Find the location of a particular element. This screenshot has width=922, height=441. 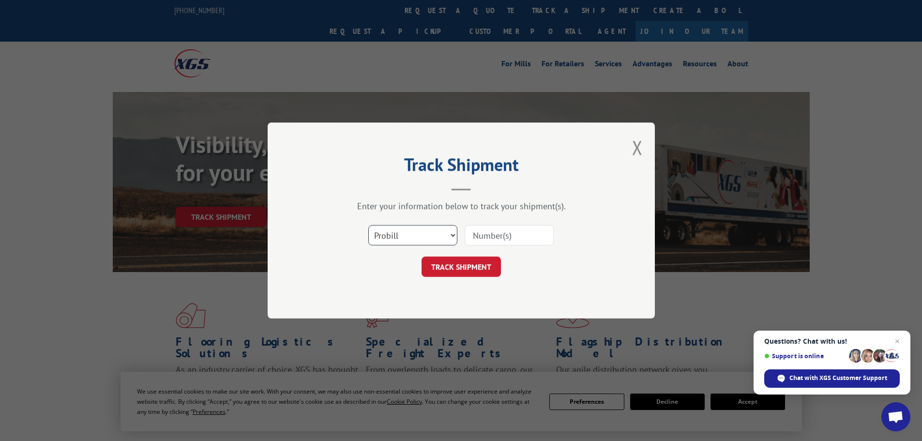

input: Number(s) is located at coordinates (509, 235).